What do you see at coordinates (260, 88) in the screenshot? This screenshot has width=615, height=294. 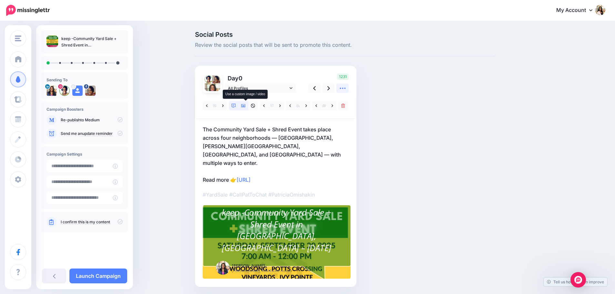 I see `a: All Profiles` at bounding box center [260, 88].